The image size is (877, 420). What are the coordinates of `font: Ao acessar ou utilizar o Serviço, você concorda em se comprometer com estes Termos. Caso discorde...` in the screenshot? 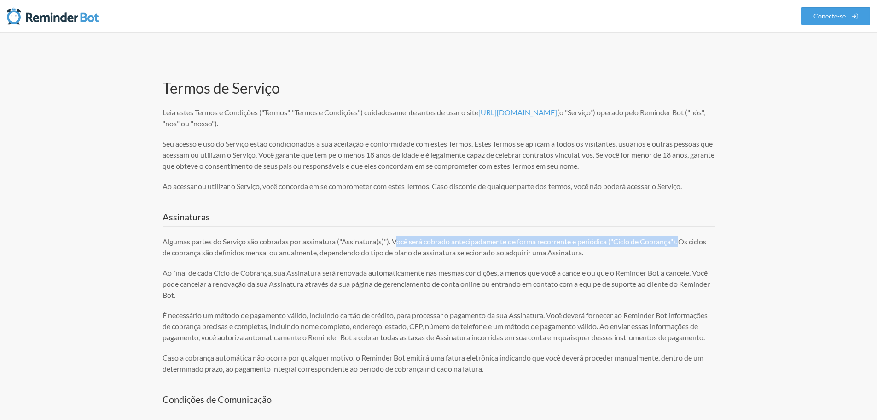 It's located at (422, 186).